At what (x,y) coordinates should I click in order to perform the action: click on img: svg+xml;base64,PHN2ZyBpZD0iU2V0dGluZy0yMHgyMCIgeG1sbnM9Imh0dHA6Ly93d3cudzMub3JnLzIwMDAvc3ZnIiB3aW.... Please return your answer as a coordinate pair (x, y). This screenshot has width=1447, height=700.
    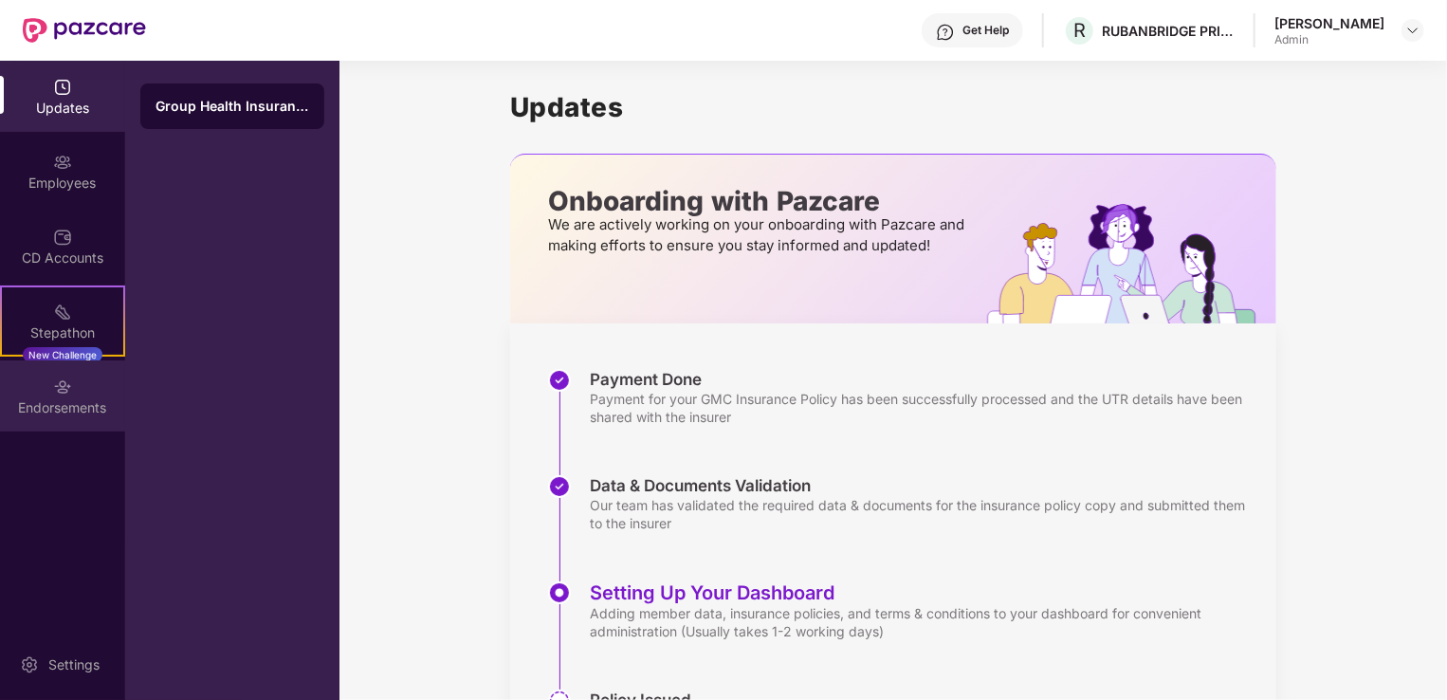
    Looking at the image, I should click on (29, 665).